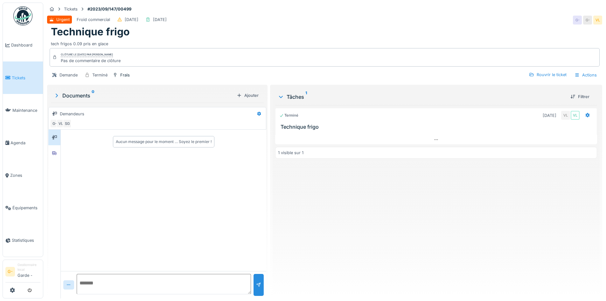  What do you see at coordinates (29, 267) in the screenshot?
I see `div: Gestionnaire local` at bounding box center [29, 267].